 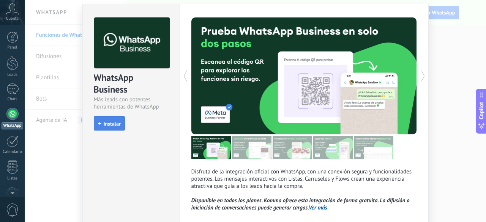 I want to click on span: Cuenta, so click(x=12, y=19).